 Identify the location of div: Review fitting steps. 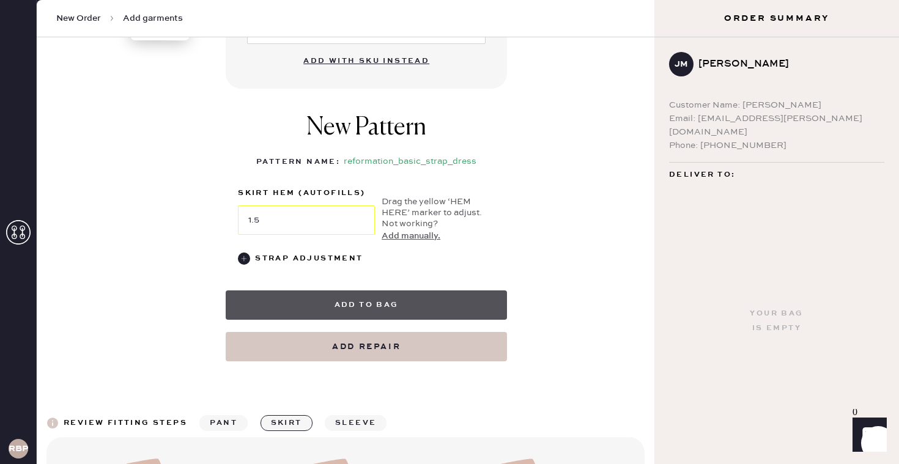
(125, 423).